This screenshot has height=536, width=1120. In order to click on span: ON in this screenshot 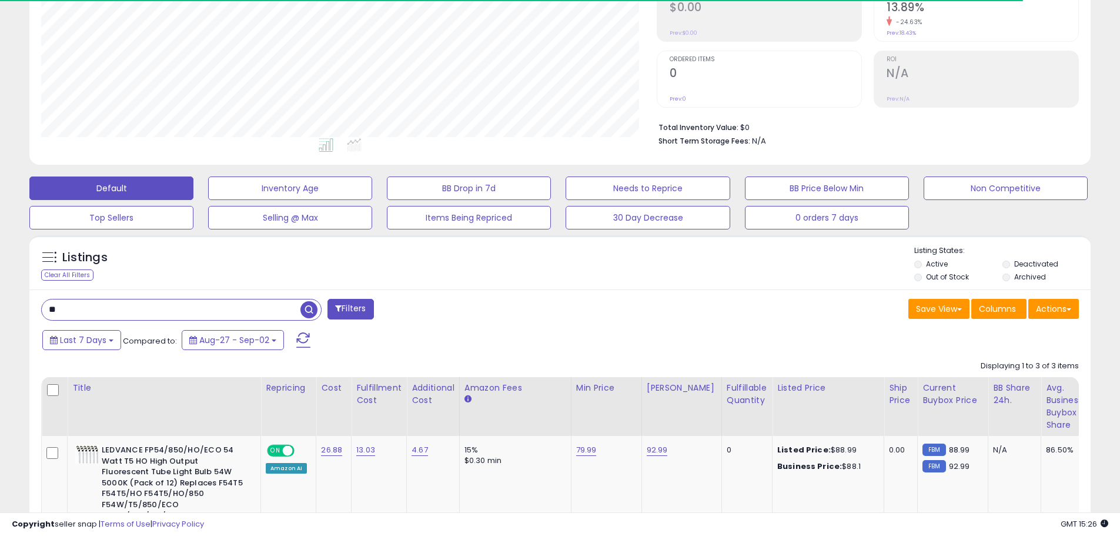, I will do `click(275, 450)`.